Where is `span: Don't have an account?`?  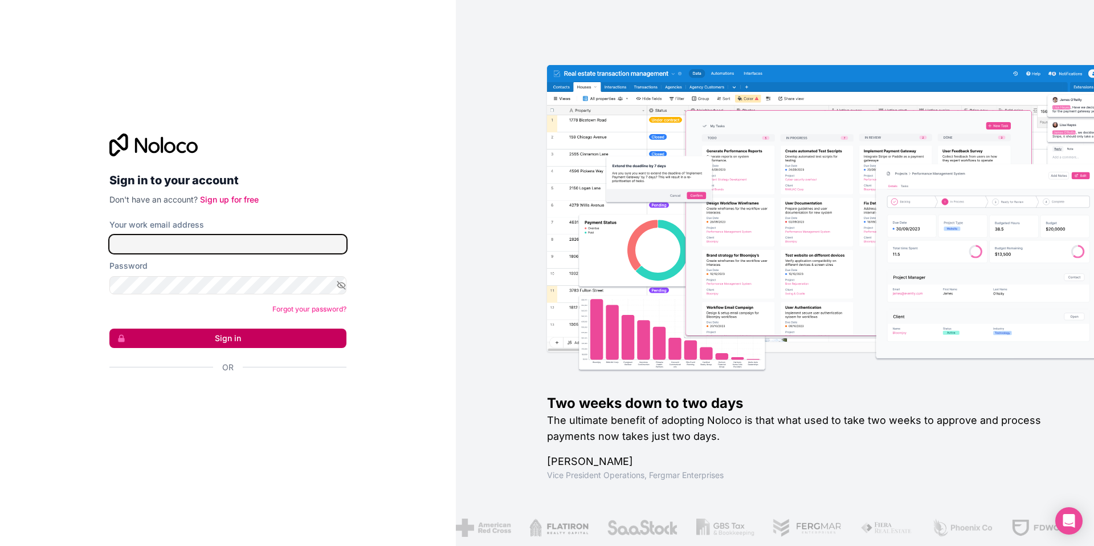 span: Don't have an account? is located at coordinates (153, 199).